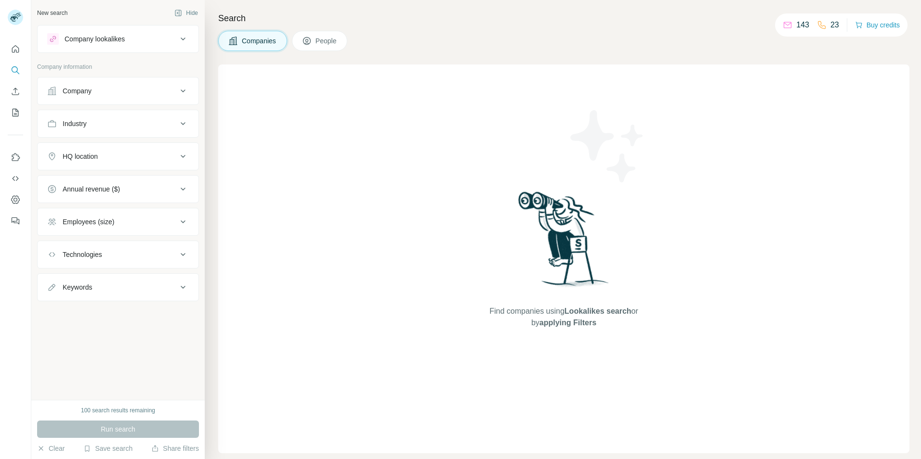 This screenshot has width=921, height=459. Describe the element at coordinates (15, 91) in the screenshot. I see `button: Enrich CSV` at that location.